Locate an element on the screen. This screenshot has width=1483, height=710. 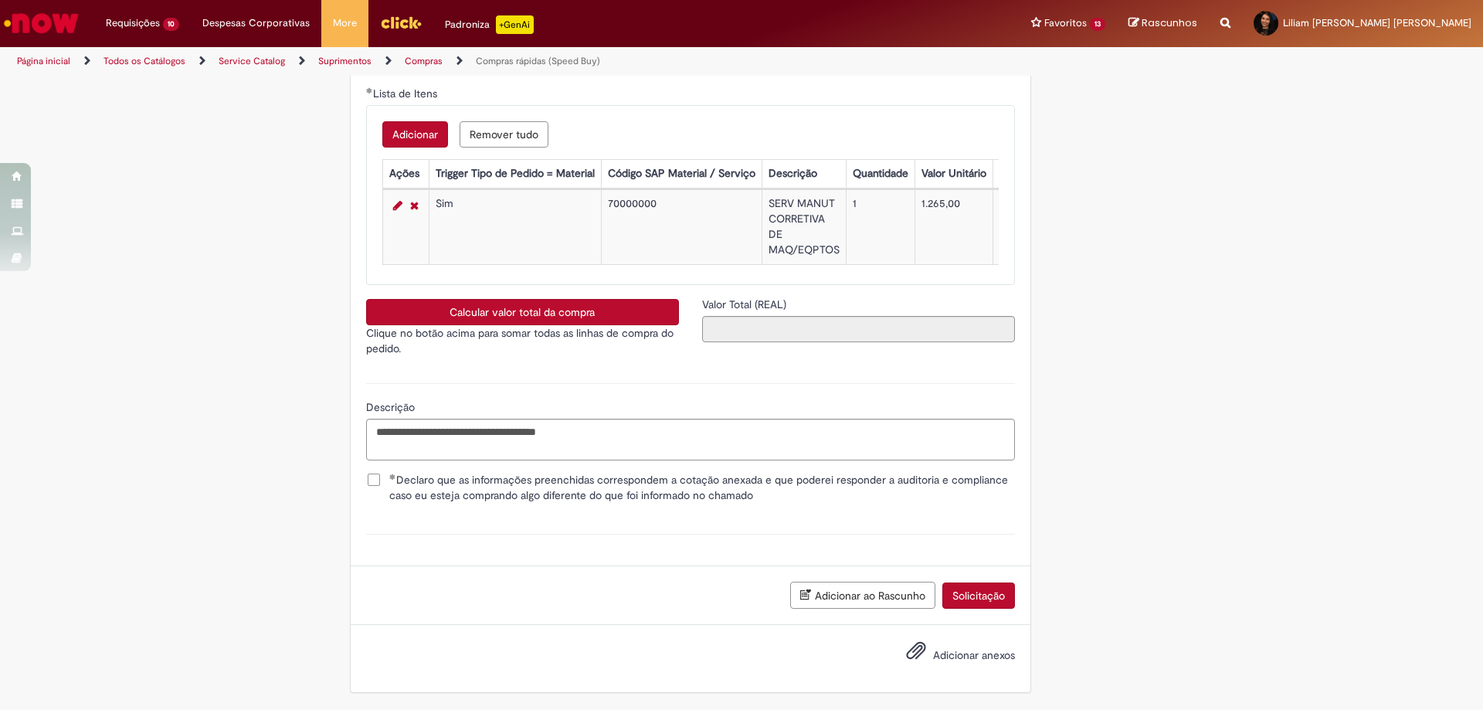
textarea: Descrição is located at coordinates (691, 440).